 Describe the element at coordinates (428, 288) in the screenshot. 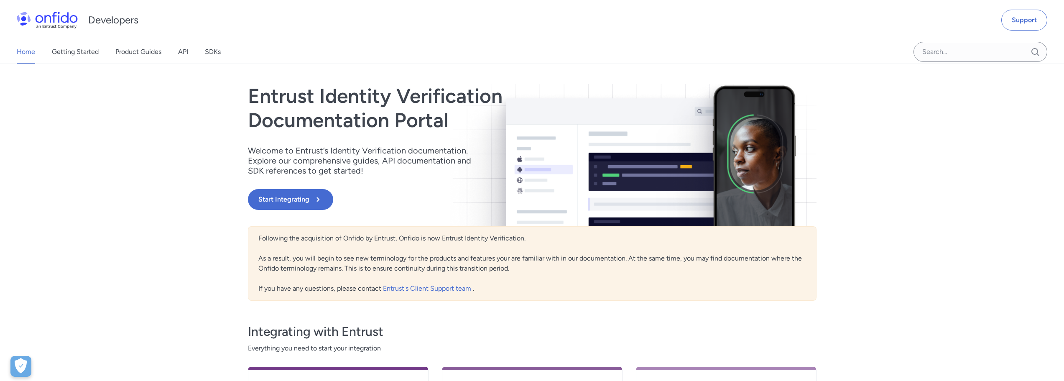

I see `a: Entrust's Client Support team` at that location.